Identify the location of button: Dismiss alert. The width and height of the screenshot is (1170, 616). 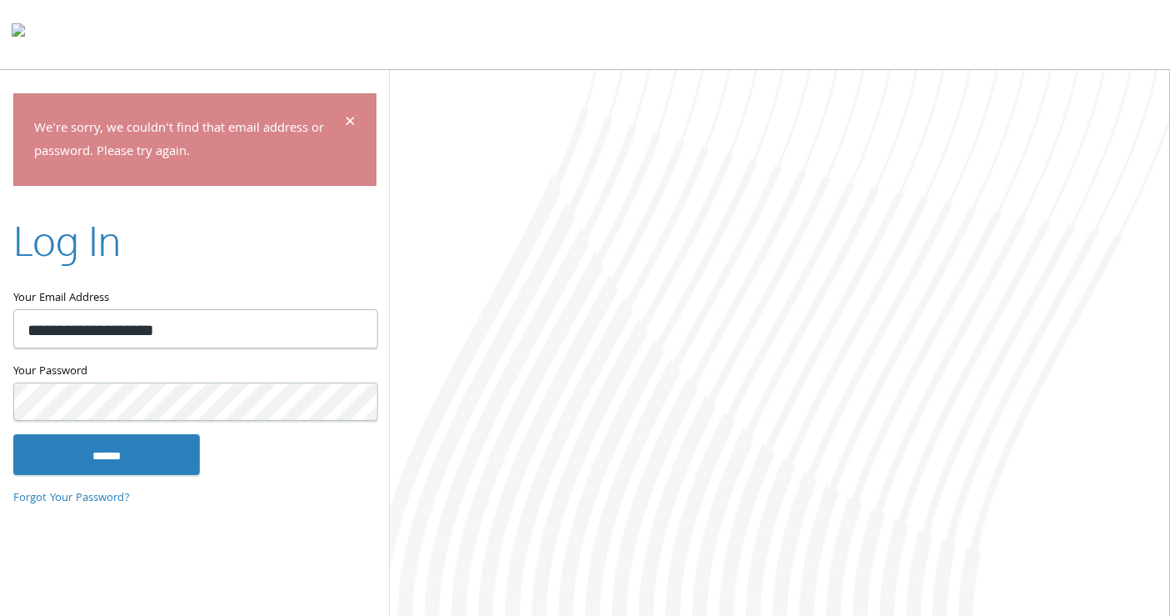
(350, 124).